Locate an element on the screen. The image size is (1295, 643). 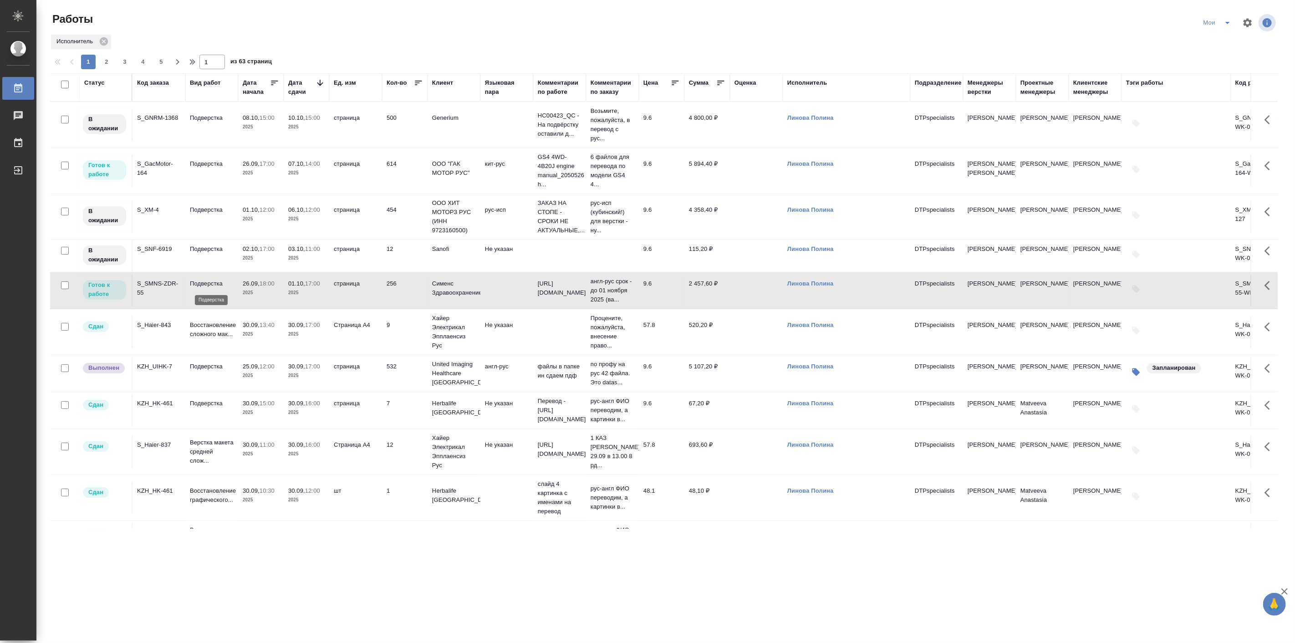
td: шт is located at coordinates (356, 498).